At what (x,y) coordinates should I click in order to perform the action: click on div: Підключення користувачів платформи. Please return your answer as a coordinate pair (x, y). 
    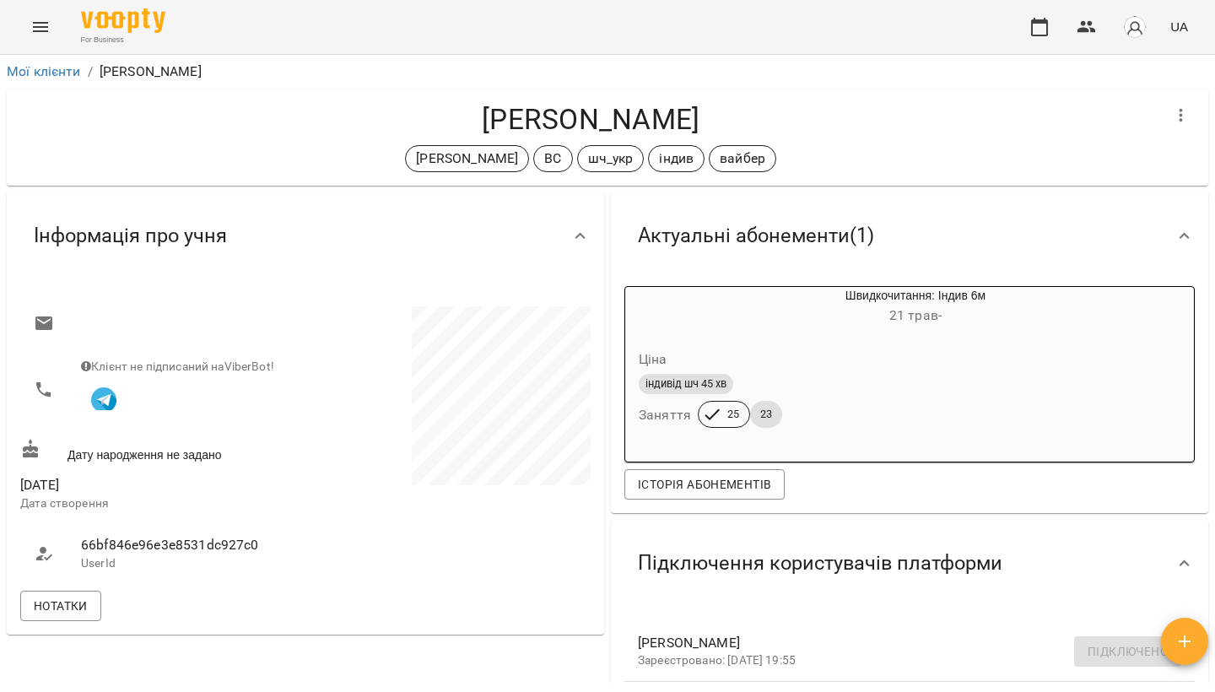
    Looking at the image, I should click on (909, 563).